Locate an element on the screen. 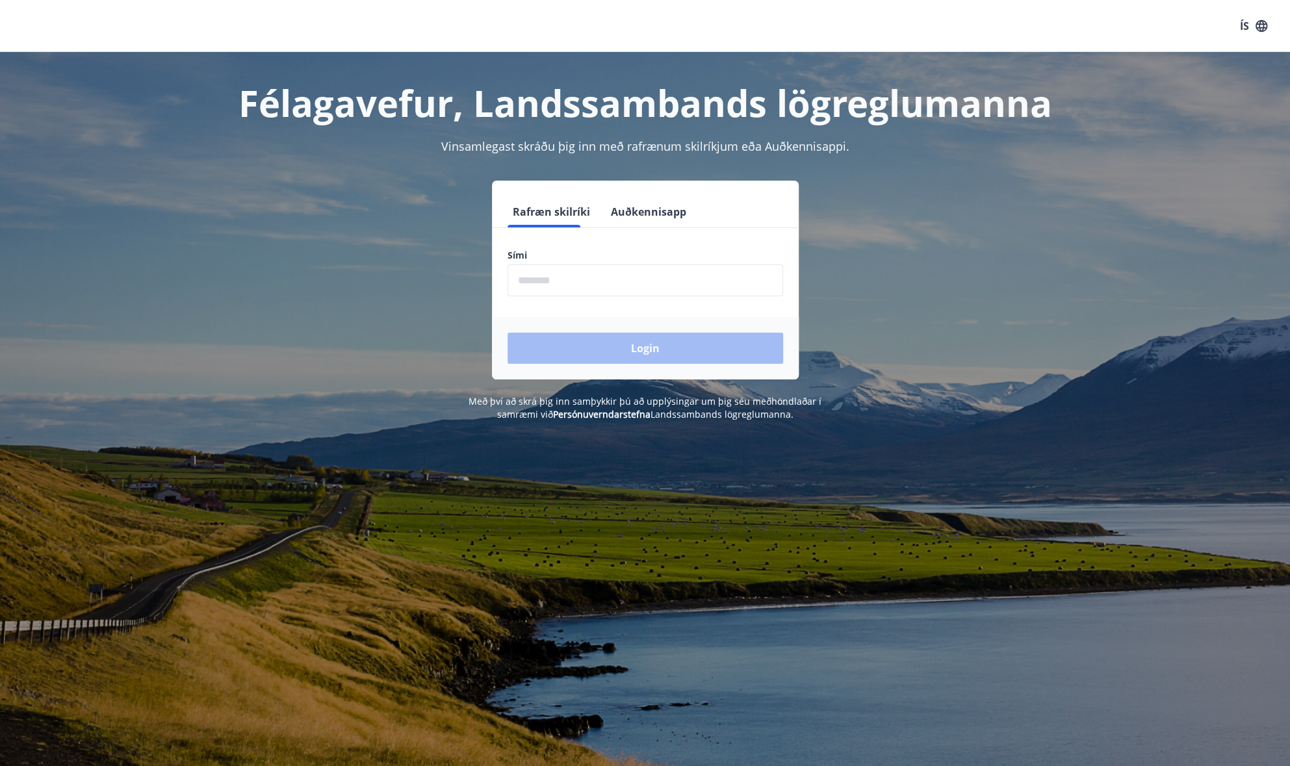 This screenshot has width=1290, height=766. button: Rafræn skilríki is located at coordinates (551, 212).